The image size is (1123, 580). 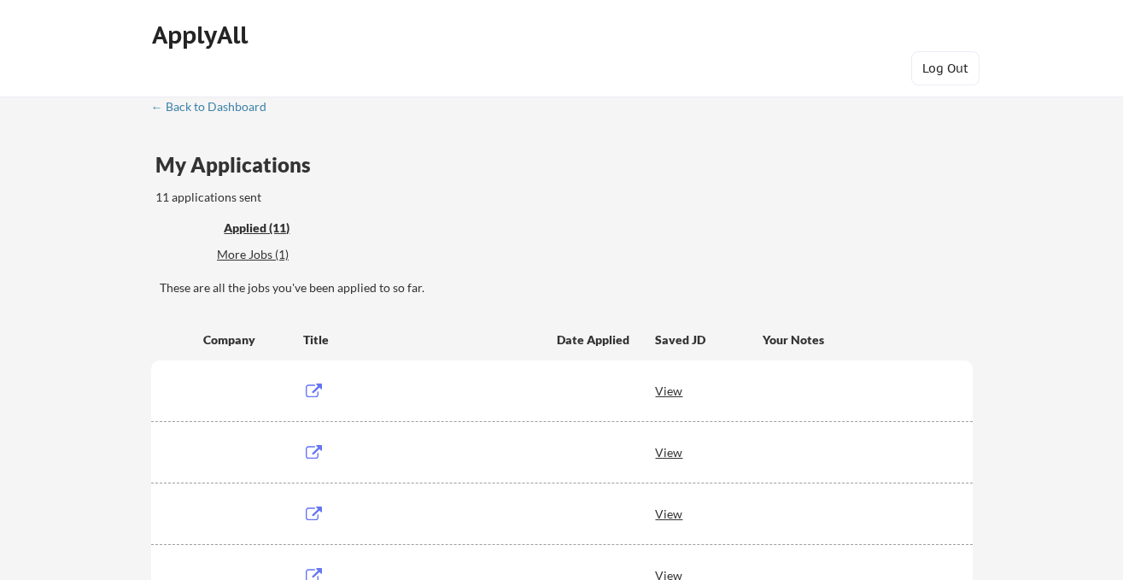 I want to click on div: 11 applications sent, so click(x=320, y=197).